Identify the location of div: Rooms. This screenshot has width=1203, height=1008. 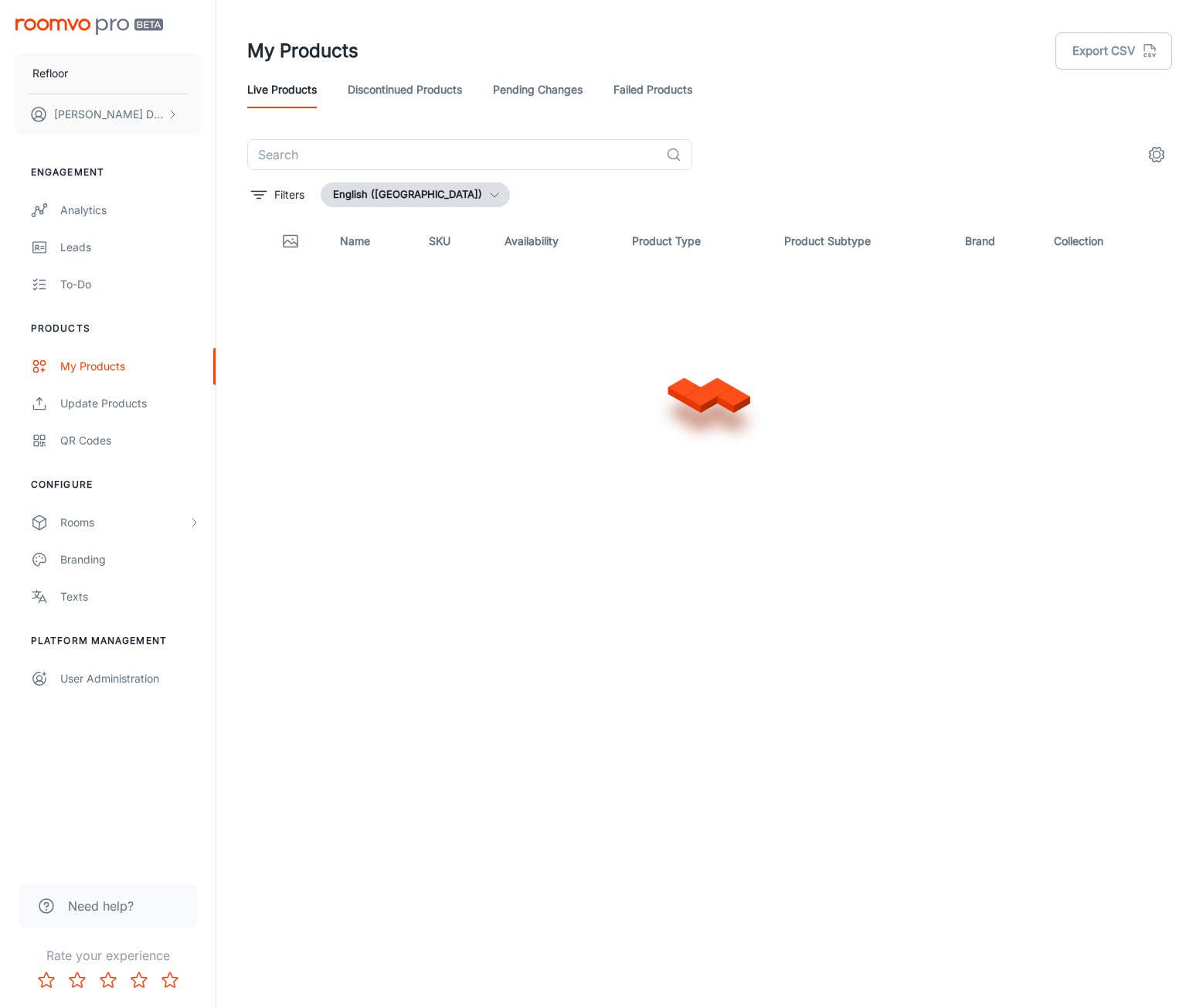
(123, 523).